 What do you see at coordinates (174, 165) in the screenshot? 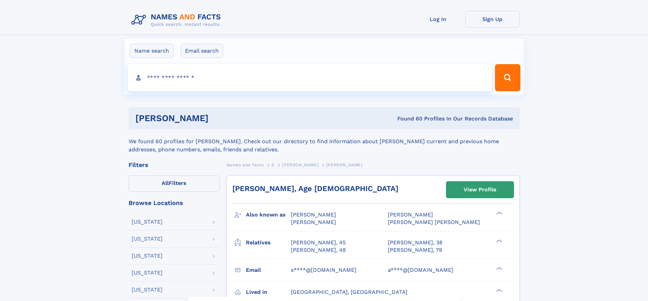
I see `div: Filters` at bounding box center [174, 165].